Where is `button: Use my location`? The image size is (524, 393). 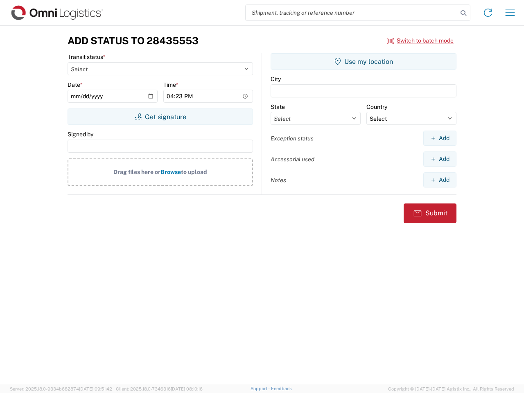
button: Use my location is located at coordinates (364, 61).